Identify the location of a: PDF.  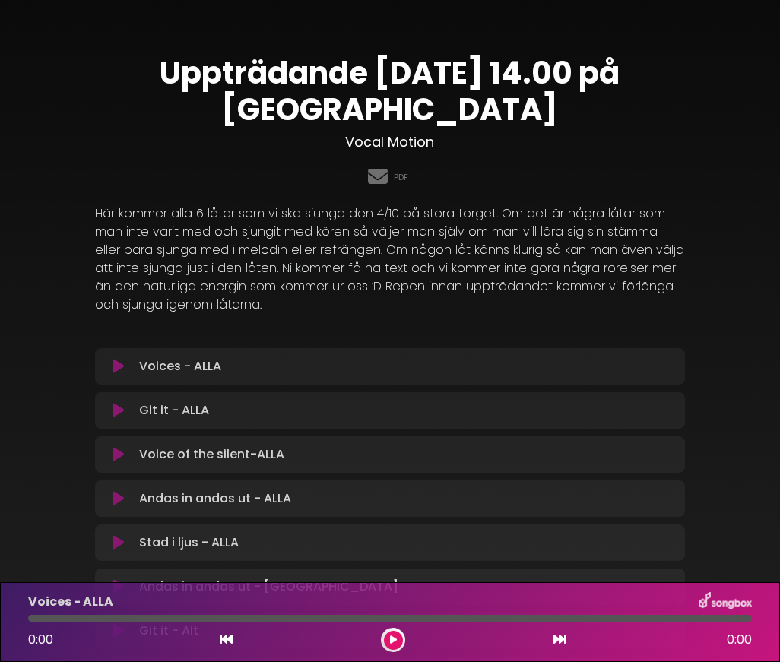
(401, 177).